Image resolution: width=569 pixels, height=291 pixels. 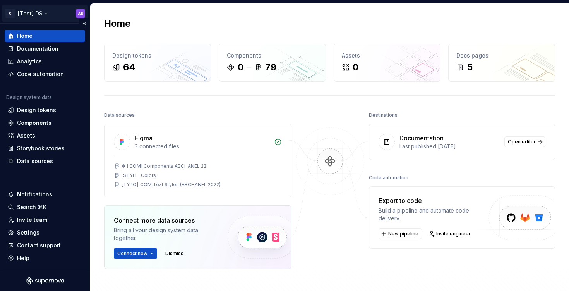 I want to click on span: New pipeline, so click(x=403, y=234).